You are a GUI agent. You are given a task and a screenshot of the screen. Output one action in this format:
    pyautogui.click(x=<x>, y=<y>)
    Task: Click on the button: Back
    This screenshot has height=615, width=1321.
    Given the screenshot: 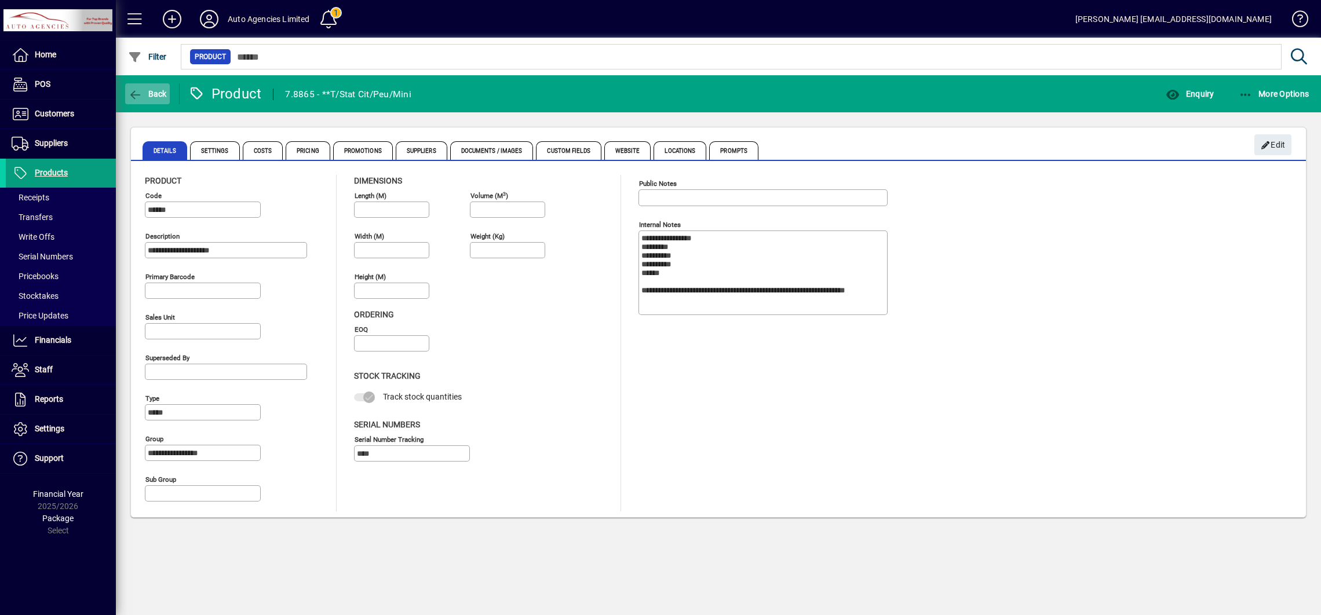 What is the action you would take?
    pyautogui.click(x=147, y=94)
    